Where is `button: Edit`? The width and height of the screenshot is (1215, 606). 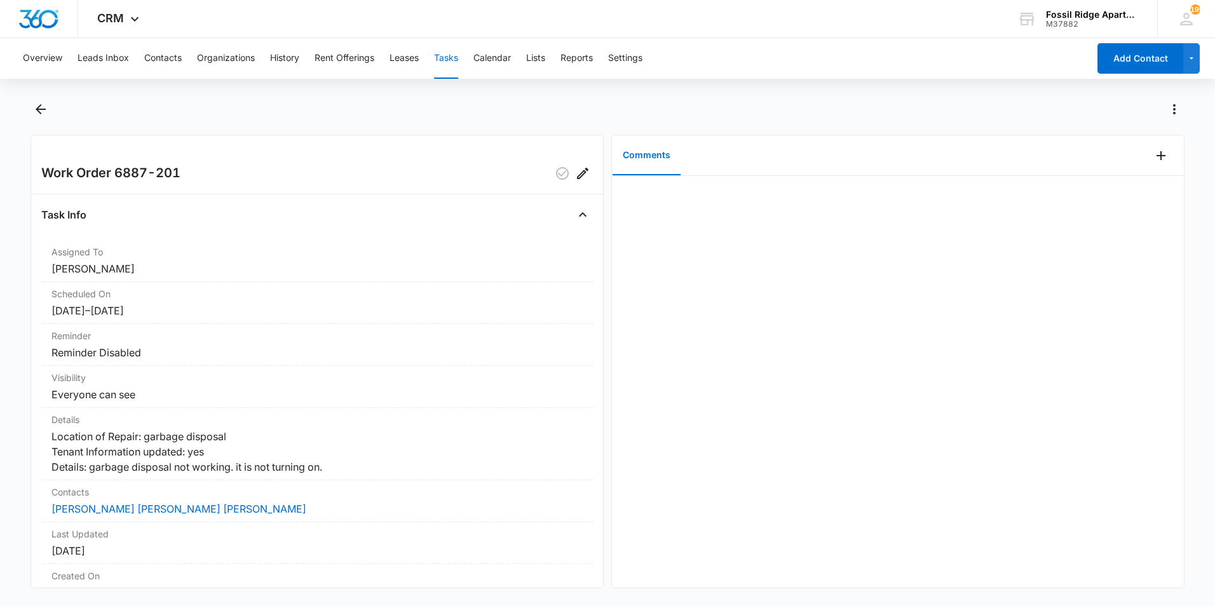 button: Edit is located at coordinates (583, 173).